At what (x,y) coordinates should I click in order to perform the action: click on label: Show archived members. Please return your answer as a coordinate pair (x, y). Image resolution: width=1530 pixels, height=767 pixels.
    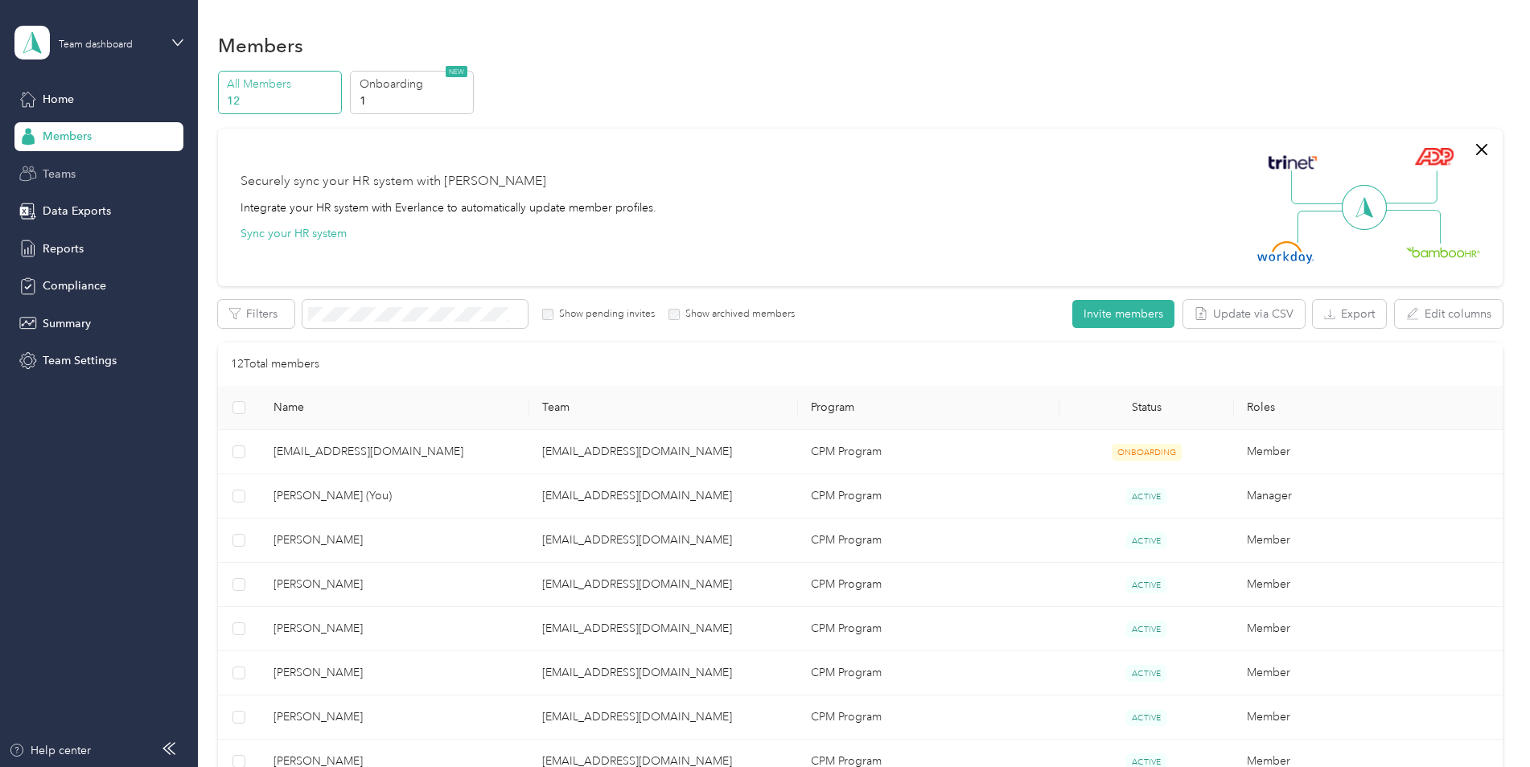
    Looking at the image, I should click on (737, 314).